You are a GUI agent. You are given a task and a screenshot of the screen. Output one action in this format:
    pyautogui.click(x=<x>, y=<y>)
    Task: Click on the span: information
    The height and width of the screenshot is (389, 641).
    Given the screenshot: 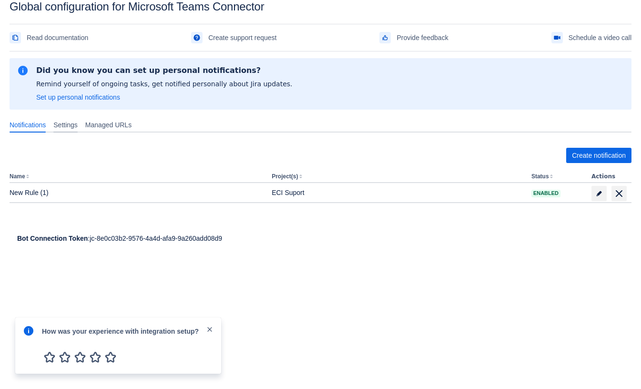 What is the action you would take?
    pyautogui.click(x=23, y=70)
    